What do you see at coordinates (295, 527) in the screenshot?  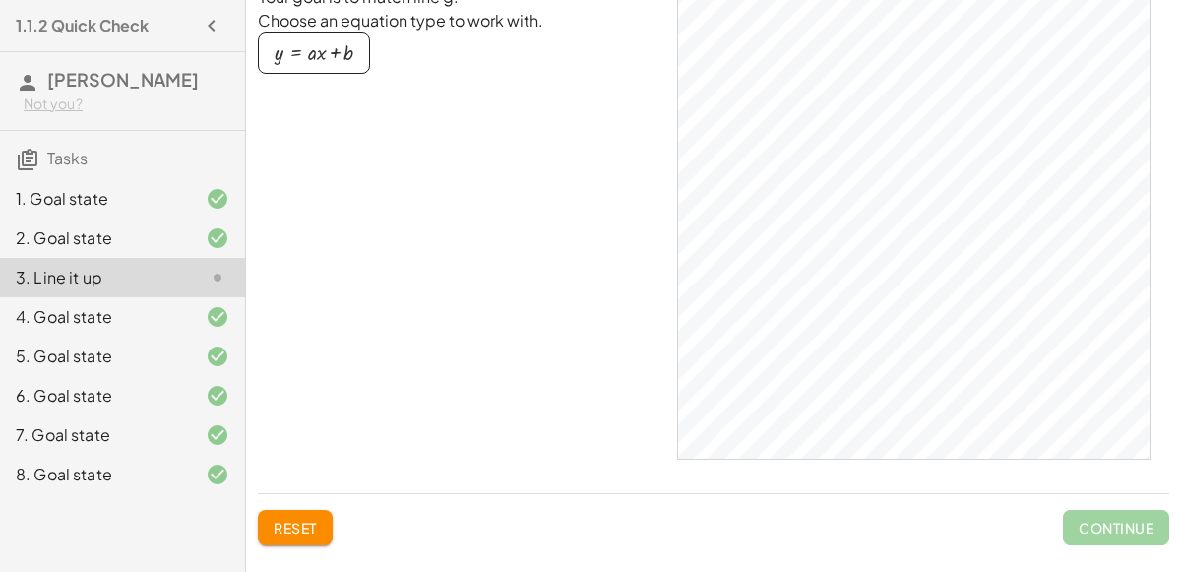 I see `span: Reset` at bounding box center [295, 527].